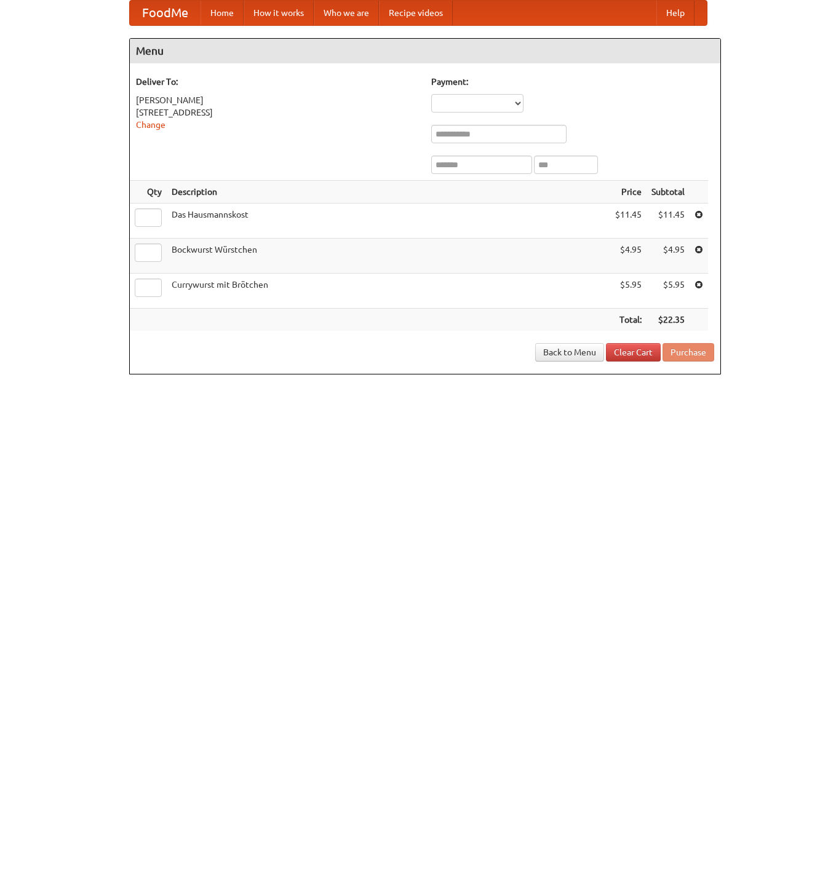 This screenshot has width=836, height=870. I want to click on h4: Menu, so click(425, 51).